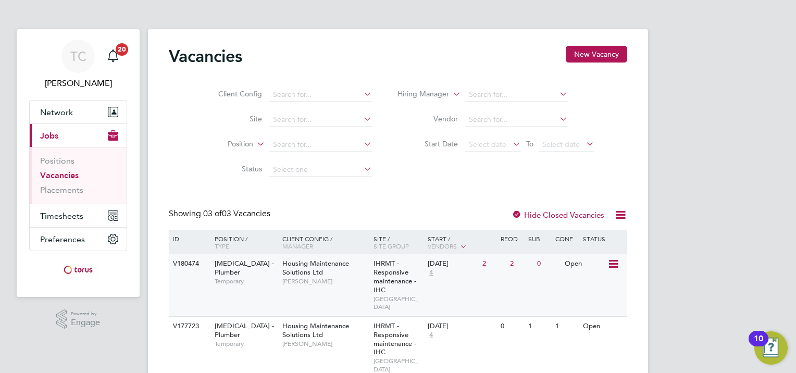 The height and width of the screenshot is (373, 796). What do you see at coordinates (205, 56) in the screenshot?
I see `h2: Vacancies` at bounding box center [205, 56].